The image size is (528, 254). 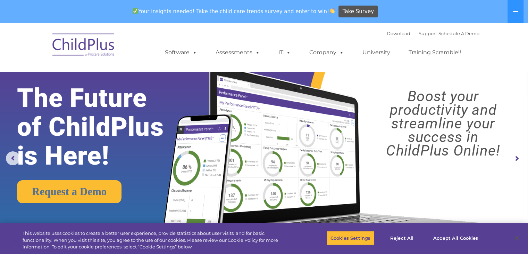 What do you see at coordinates (181, 52) in the screenshot?
I see `a: Software` at bounding box center [181, 52].